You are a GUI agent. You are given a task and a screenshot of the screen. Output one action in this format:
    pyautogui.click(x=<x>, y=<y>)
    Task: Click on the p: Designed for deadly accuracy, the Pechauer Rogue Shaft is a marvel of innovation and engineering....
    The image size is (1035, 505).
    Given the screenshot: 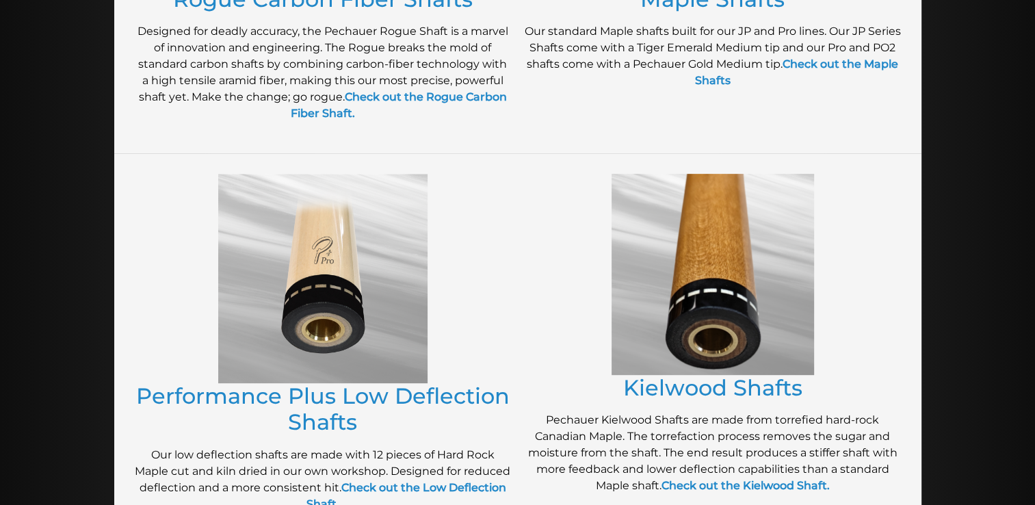 What is the action you would take?
    pyautogui.click(x=323, y=73)
    